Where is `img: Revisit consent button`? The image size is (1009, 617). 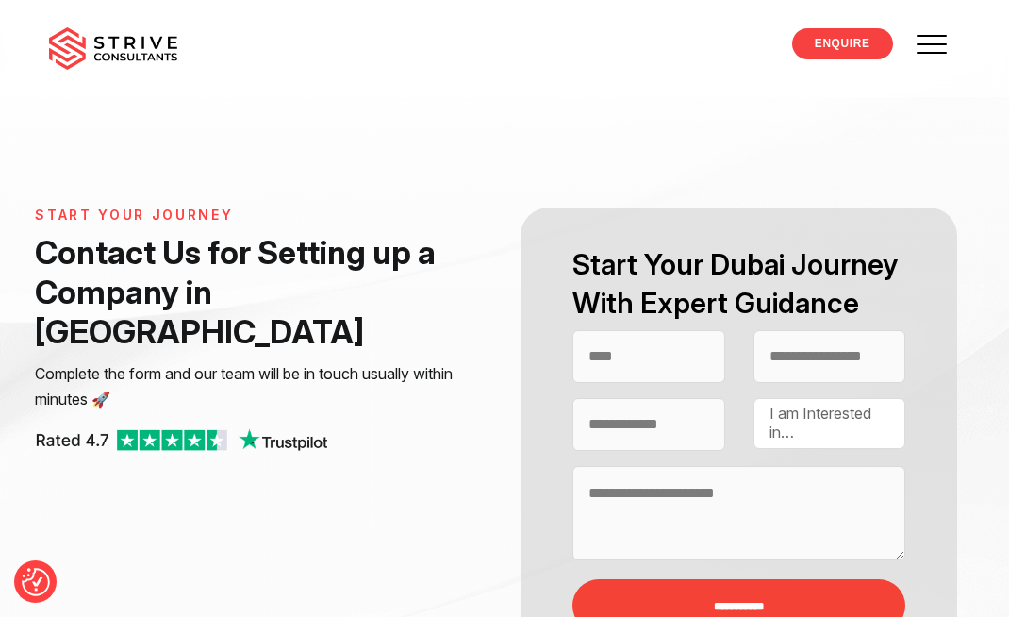
img: Revisit consent button is located at coordinates (36, 582).